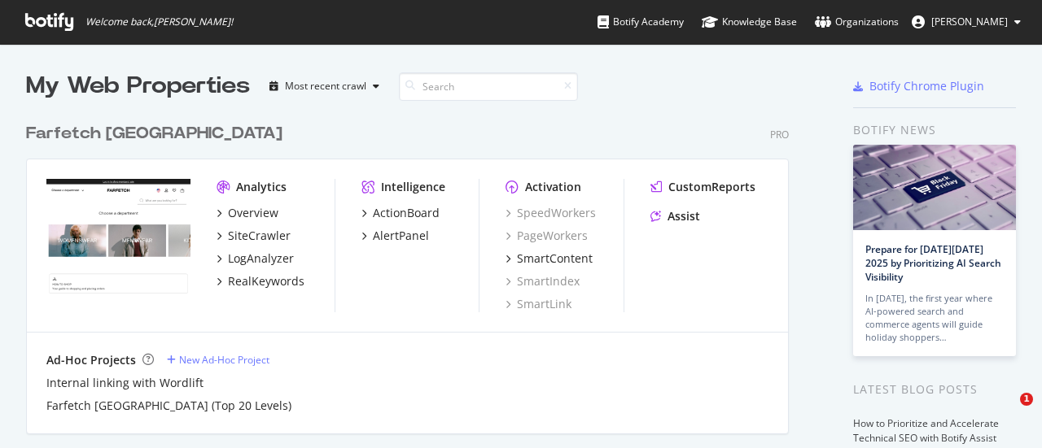 Image resolution: width=1042 pixels, height=448 pixels. What do you see at coordinates (749, 22) in the screenshot?
I see `div: Knowledge Base` at bounding box center [749, 22].